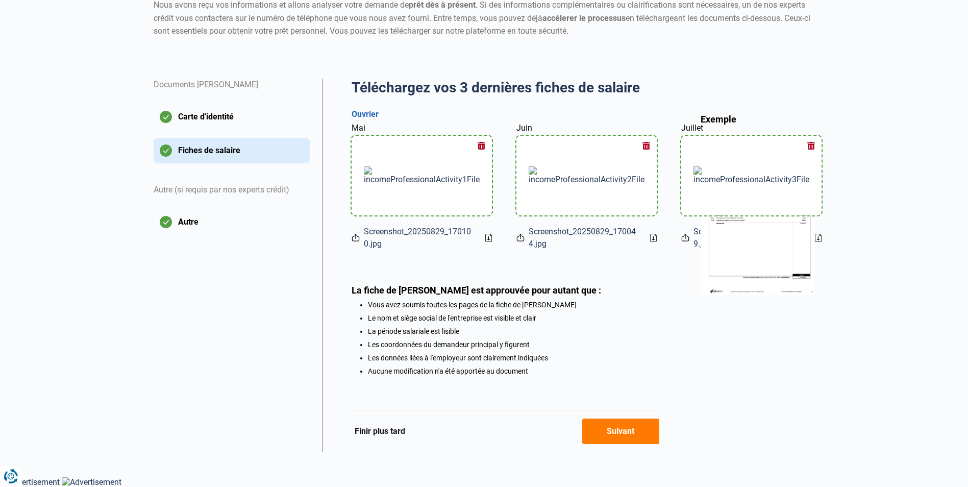 Image resolution: width=968 pixels, height=487 pixels. Describe the element at coordinates (513, 371) in the screenshot. I see `li: Aucune modification n'a été apportée au document` at that location.